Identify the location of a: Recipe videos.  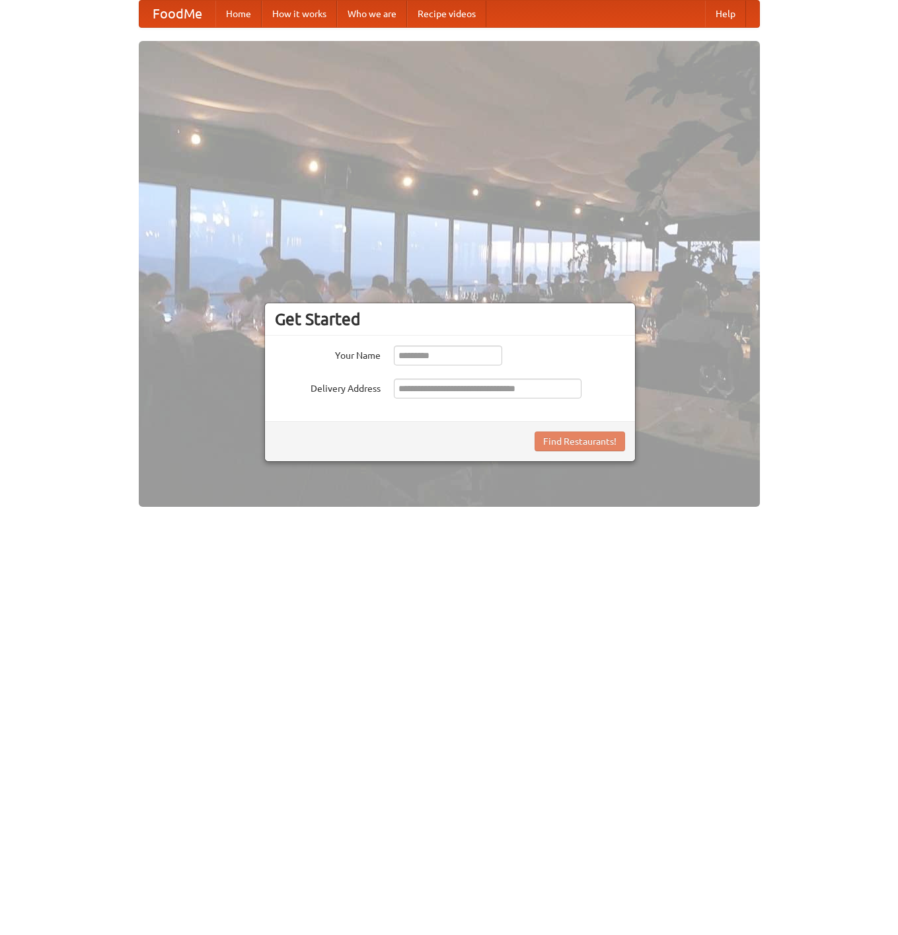
(447, 14).